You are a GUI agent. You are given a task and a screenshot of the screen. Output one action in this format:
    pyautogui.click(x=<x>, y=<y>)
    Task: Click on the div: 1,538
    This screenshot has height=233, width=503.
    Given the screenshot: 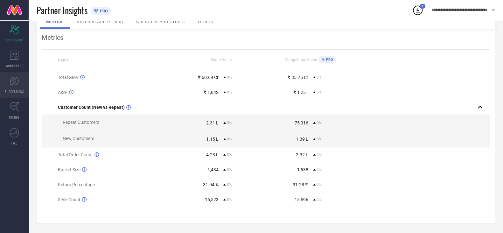 What is the action you would take?
    pyautogui.click(x=303, y=170)
    